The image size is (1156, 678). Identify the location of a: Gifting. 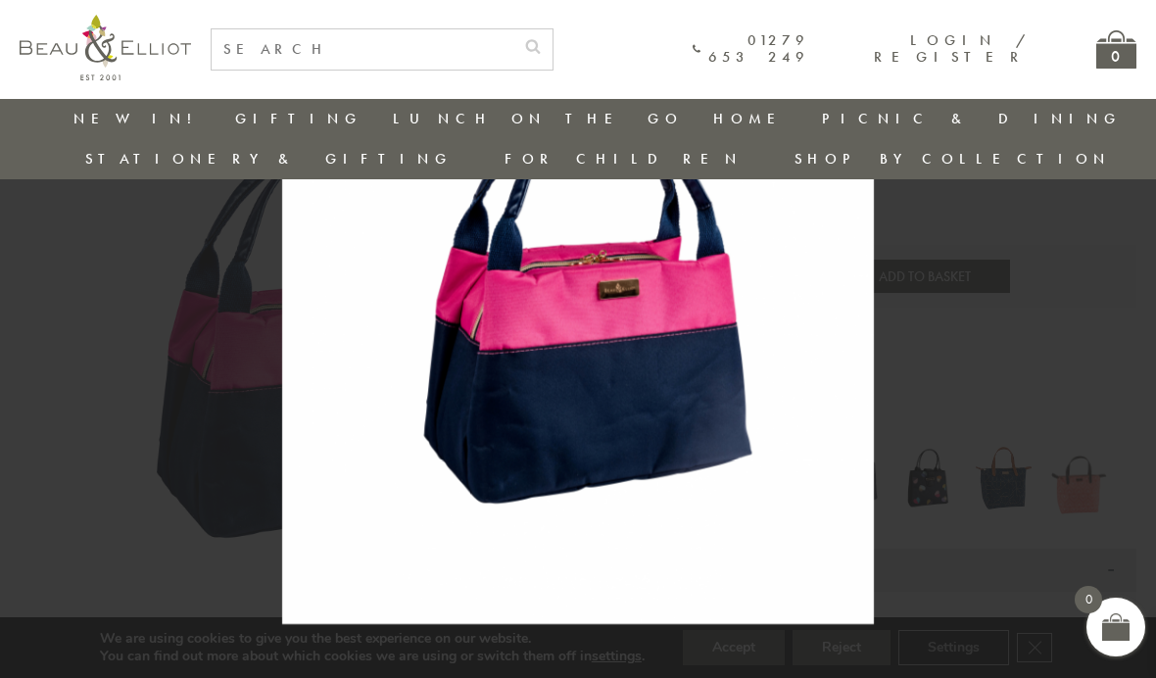
(299, 119).